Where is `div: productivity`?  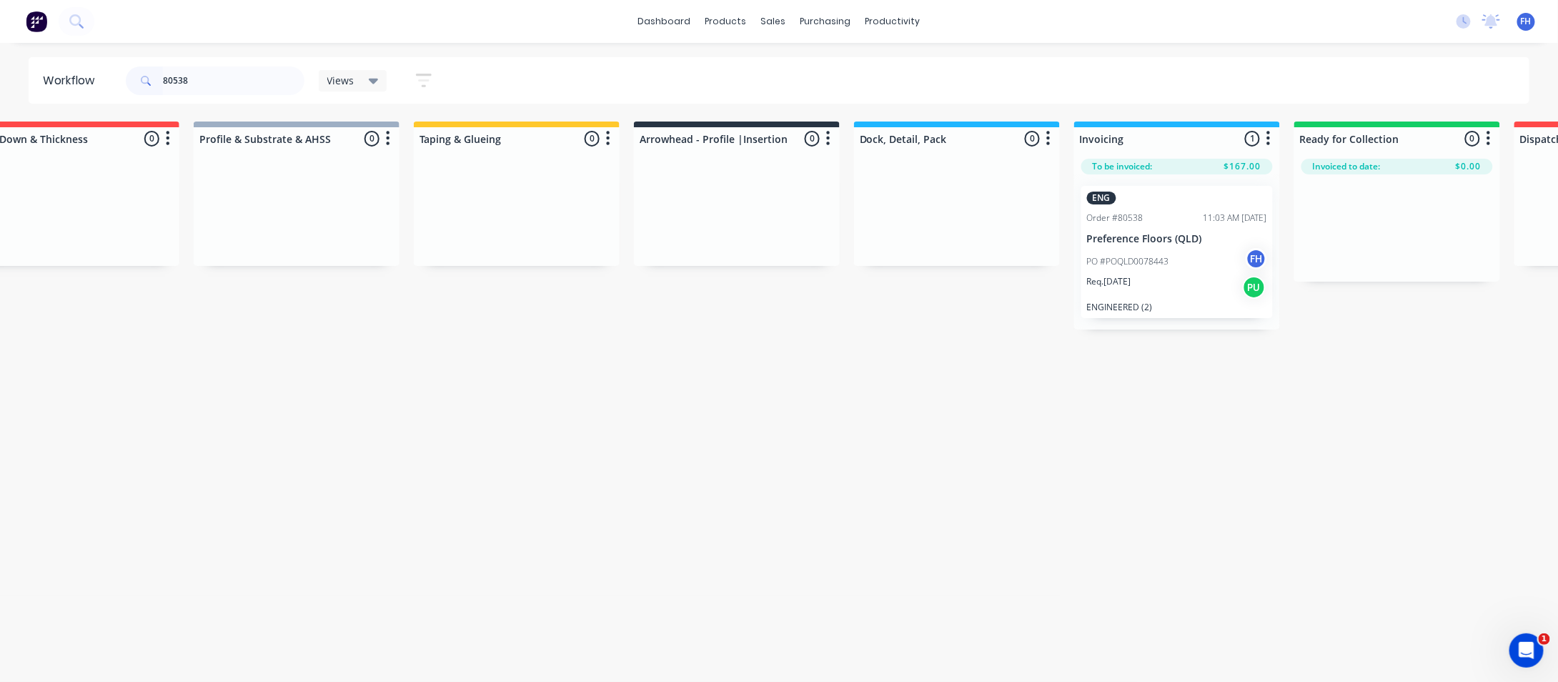
div: productivity is located at coordinates (893, 21).